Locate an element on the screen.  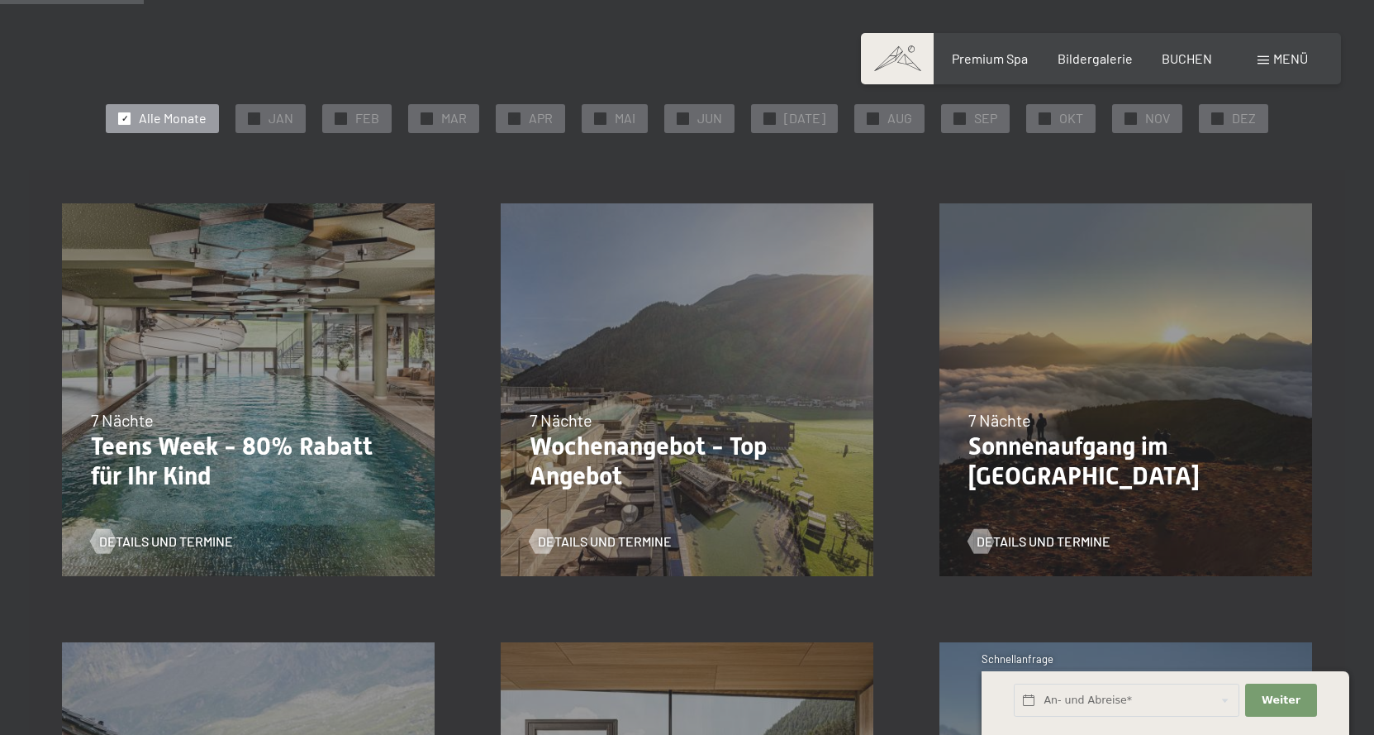
span: FEB is located at coordinates (367, 118).